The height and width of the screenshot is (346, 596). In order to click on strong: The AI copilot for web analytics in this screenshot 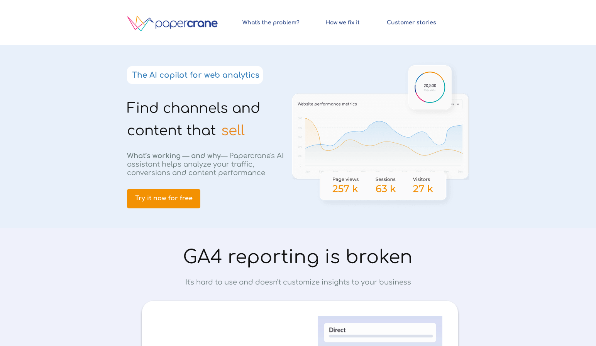, I will do `click(196, 75)`.